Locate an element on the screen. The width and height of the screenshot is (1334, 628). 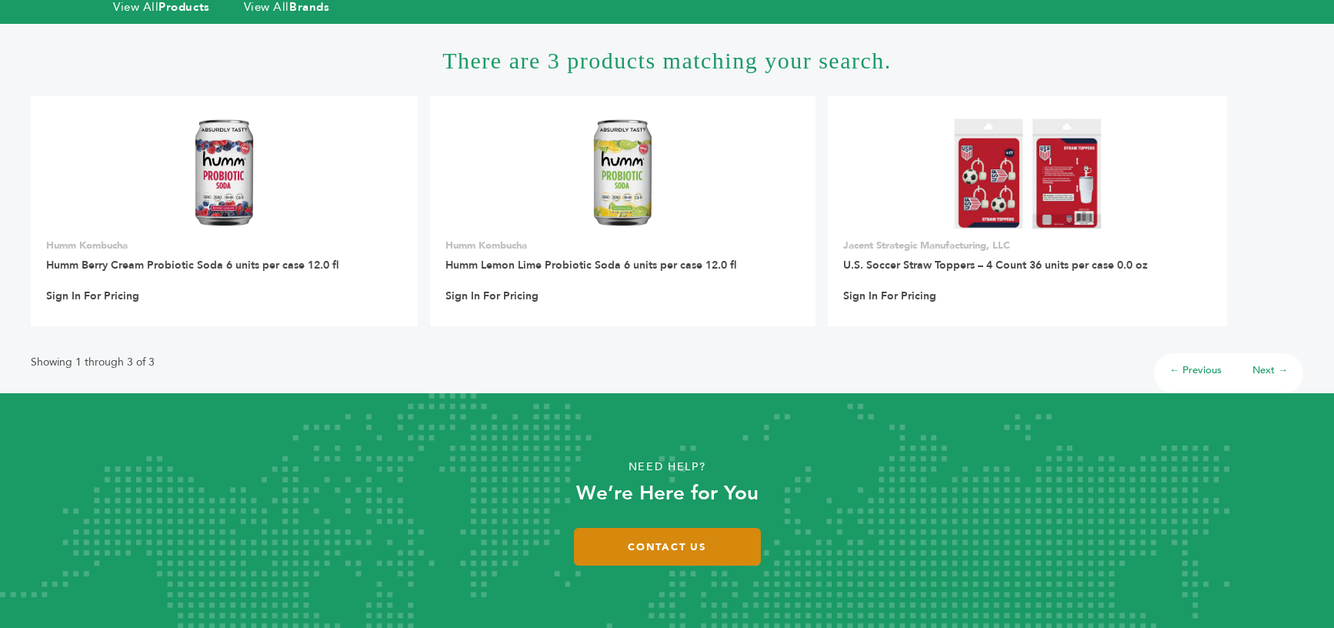
strong: We’re Here for You is located at coordinates (667, 493).